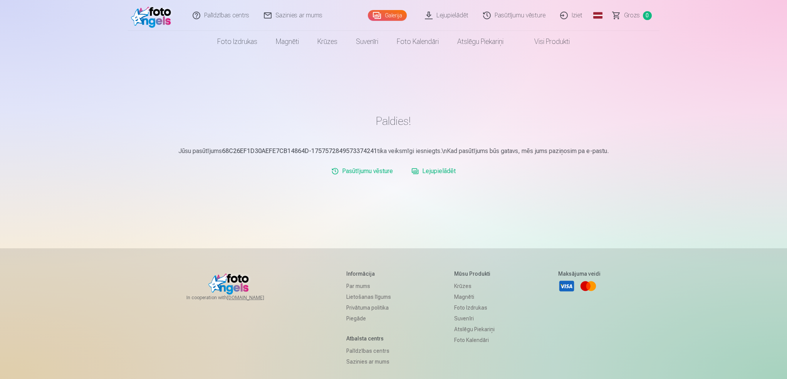 The height and width of the screenshot is (379, 787). I want to click on a: Palīdzības centrs, so click(369, 351).